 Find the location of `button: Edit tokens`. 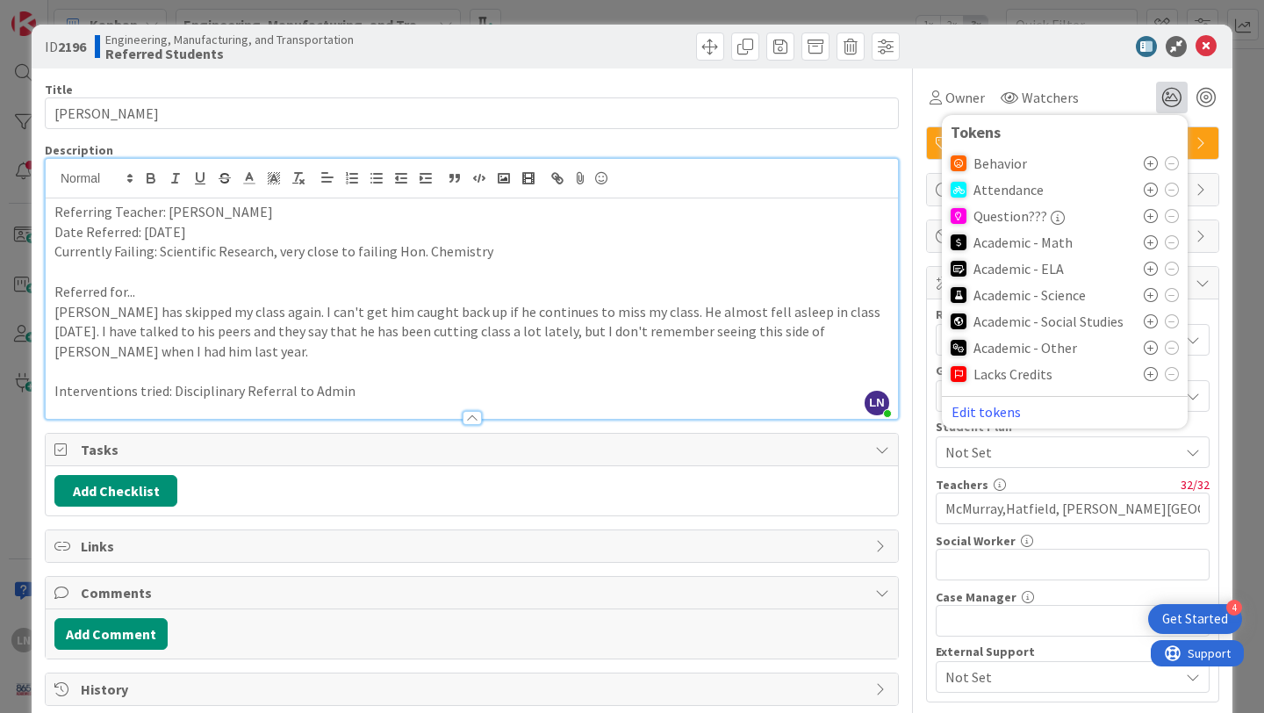

button: Edit tokens is located at coordinates (986, 412).